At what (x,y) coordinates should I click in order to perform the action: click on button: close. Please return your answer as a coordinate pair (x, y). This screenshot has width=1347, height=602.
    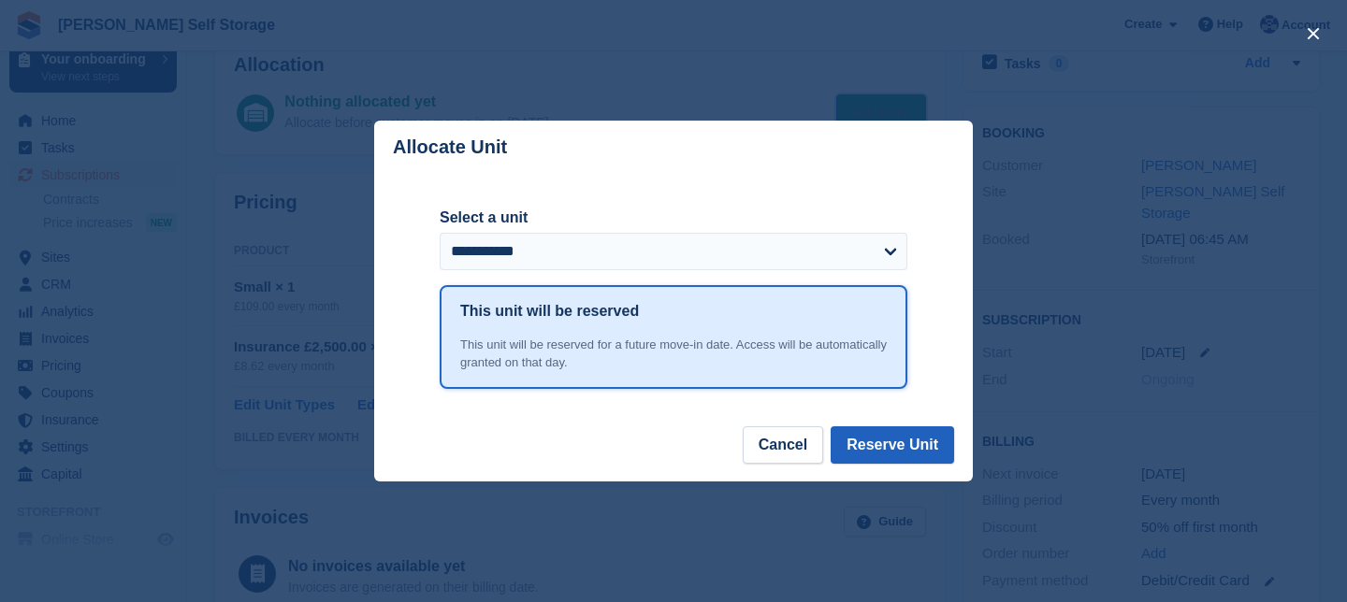
    Looking at the image, I should click on (1313, 34).